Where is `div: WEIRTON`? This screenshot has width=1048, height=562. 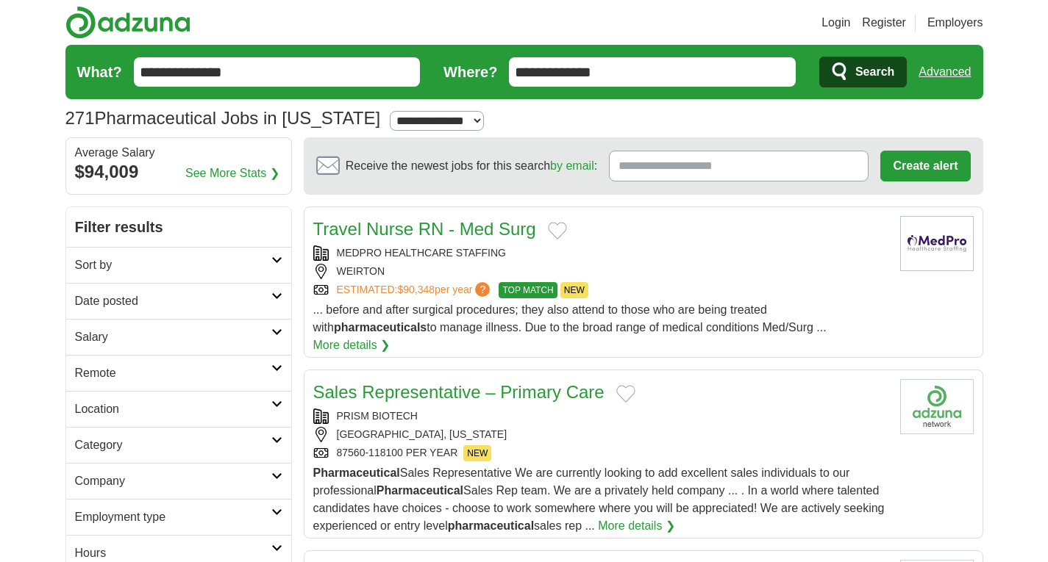
div: WEIRTON is located at coordinates (601, 271).